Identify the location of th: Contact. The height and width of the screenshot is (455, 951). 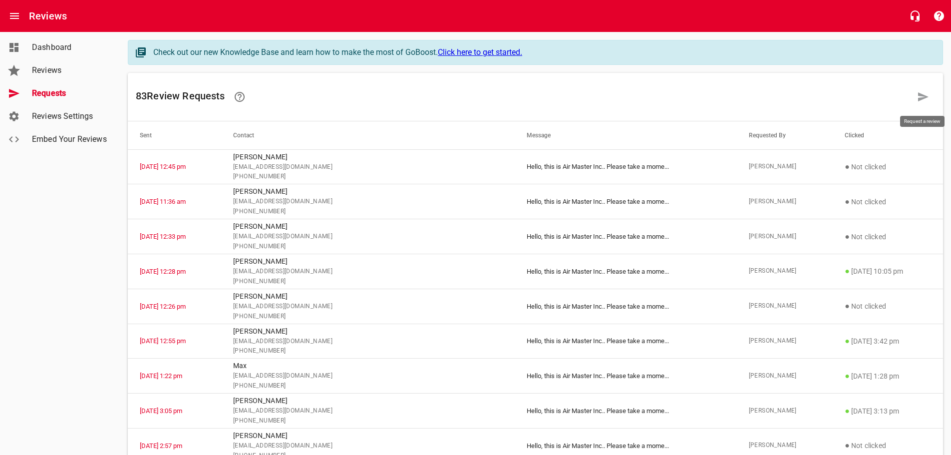
(368, 135).